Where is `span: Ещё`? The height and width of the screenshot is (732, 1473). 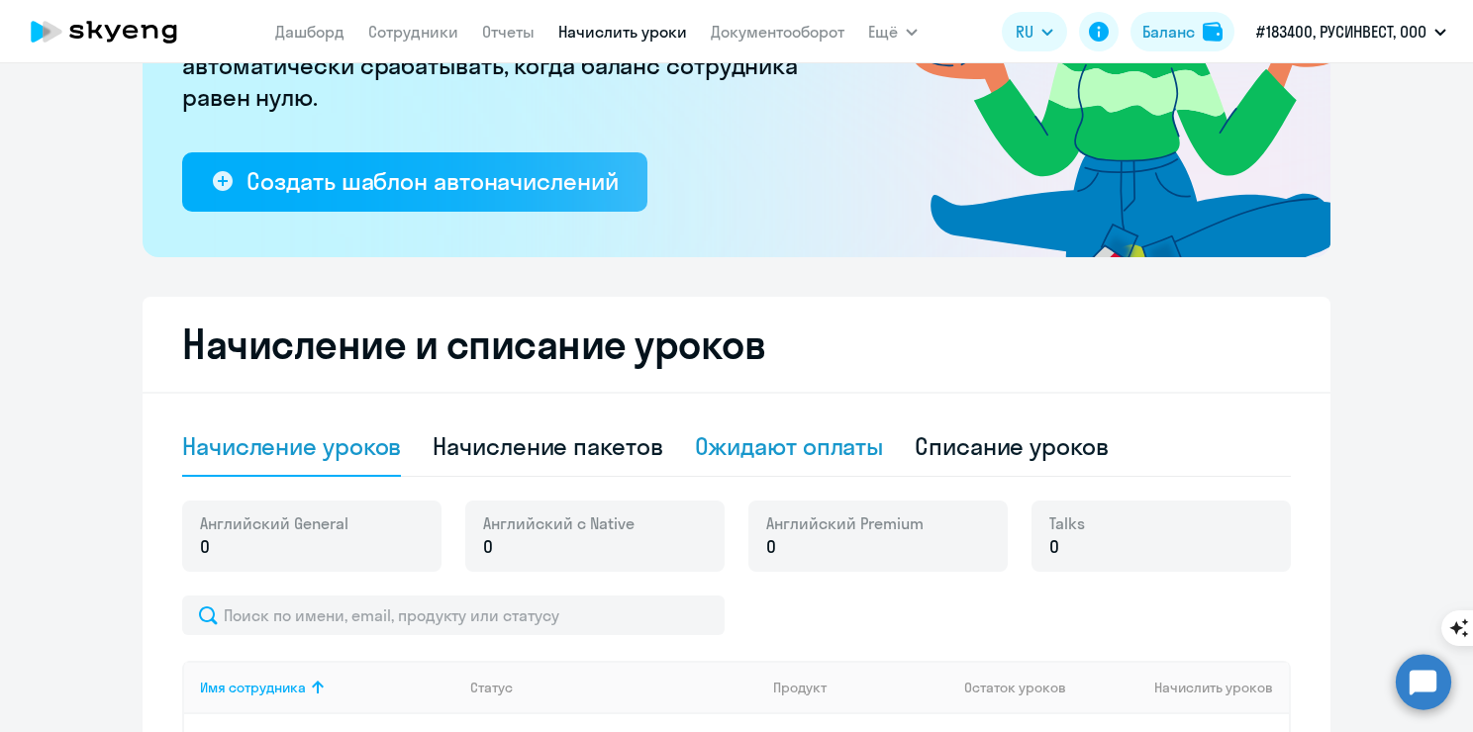
span: Ещё is located at coordinates (883, 32).